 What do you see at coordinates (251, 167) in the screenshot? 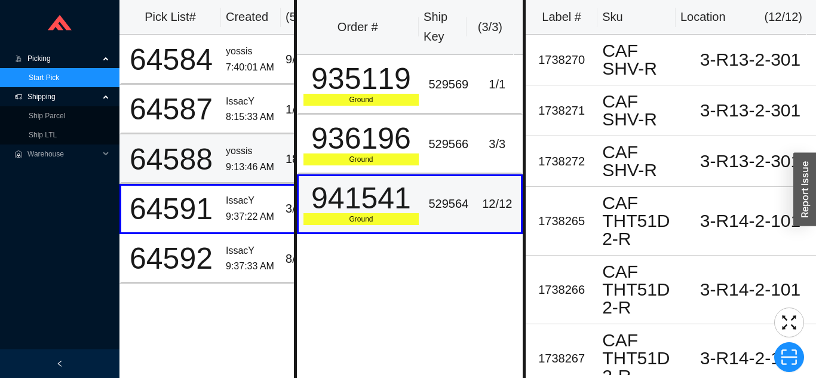
I see `div: 9:13:46 AM` at bounding box center [251, 167].